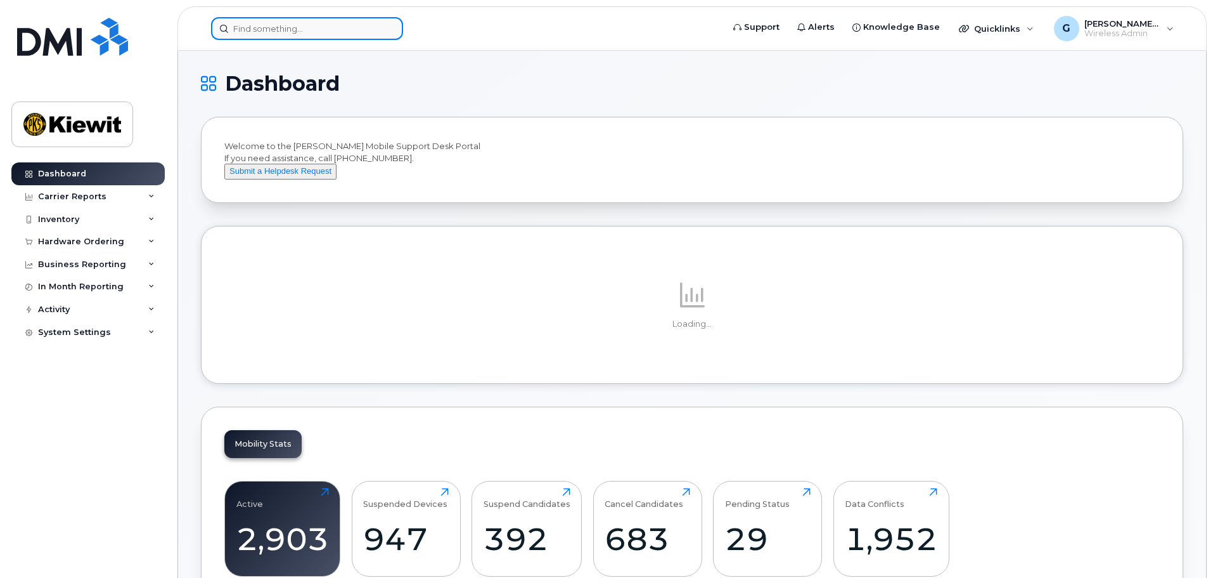 The height and width of the screenshot is (578, 1213). What do you see at coordinates (406, 528) in the screenshot?
I see `a: Suspended Devices947` at bounding box center [406, 528].